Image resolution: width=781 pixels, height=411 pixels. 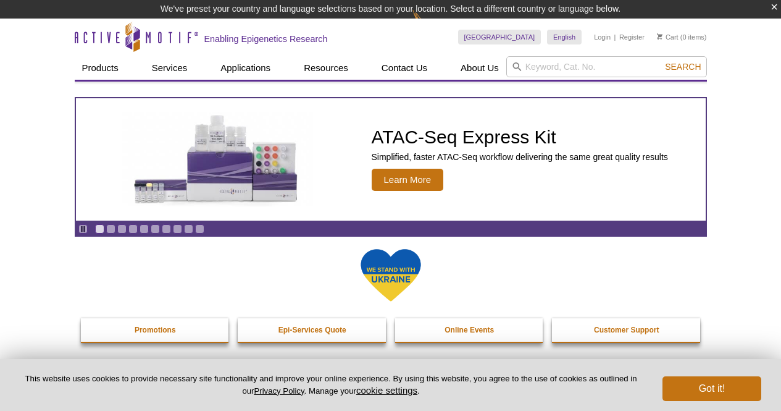 I want to click on a: Toggle autoplay, so click(x=83, y=228).